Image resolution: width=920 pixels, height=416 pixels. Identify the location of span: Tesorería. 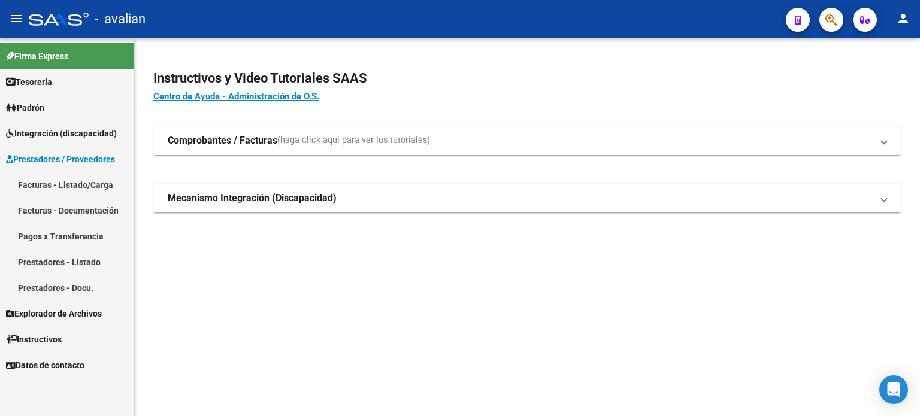
(29, 82).